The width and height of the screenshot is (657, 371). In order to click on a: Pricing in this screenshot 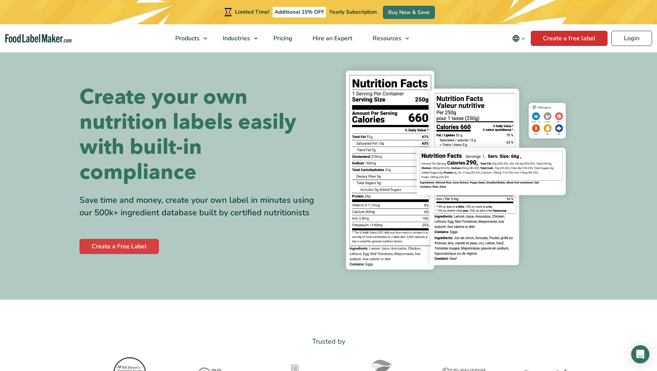, I will do `click(282, 38)`.